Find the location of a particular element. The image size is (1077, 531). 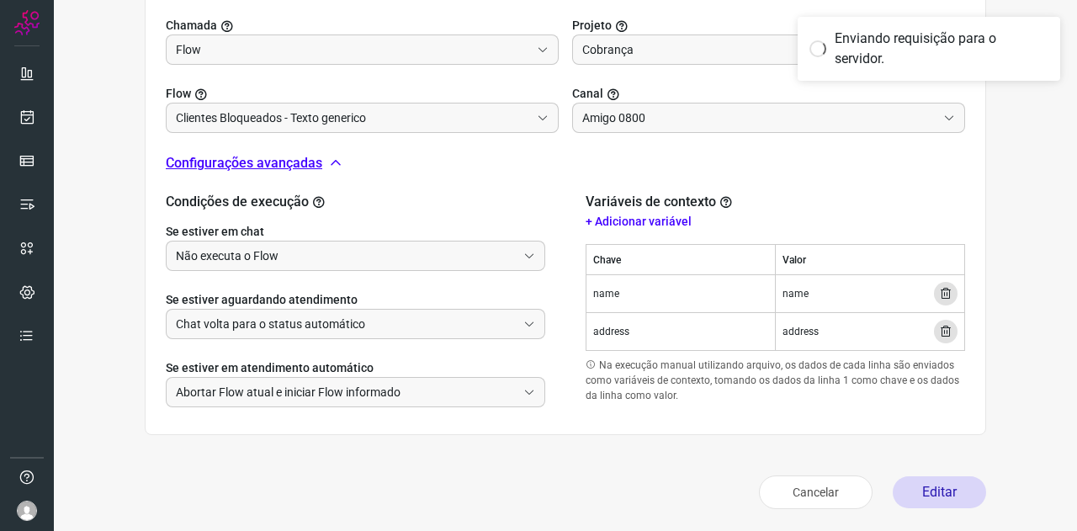

span: Canal is located at coordinates (587, 93).